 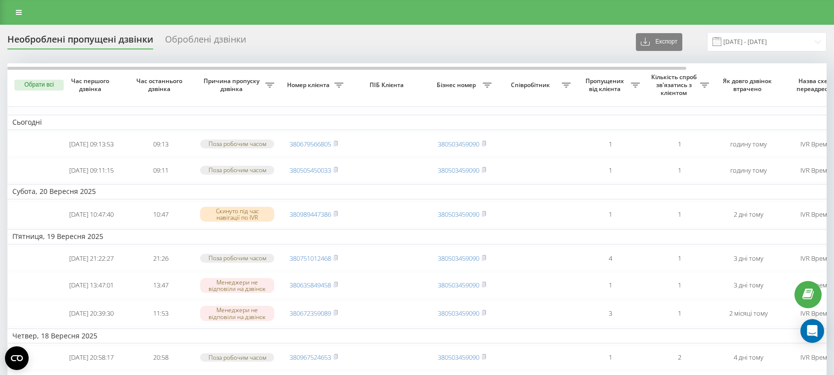 What do you see at coordinates (80, 42) in the screenshot?
I see `div: Необроблені пропущені дзвінки` at bounding box center [80, 42].